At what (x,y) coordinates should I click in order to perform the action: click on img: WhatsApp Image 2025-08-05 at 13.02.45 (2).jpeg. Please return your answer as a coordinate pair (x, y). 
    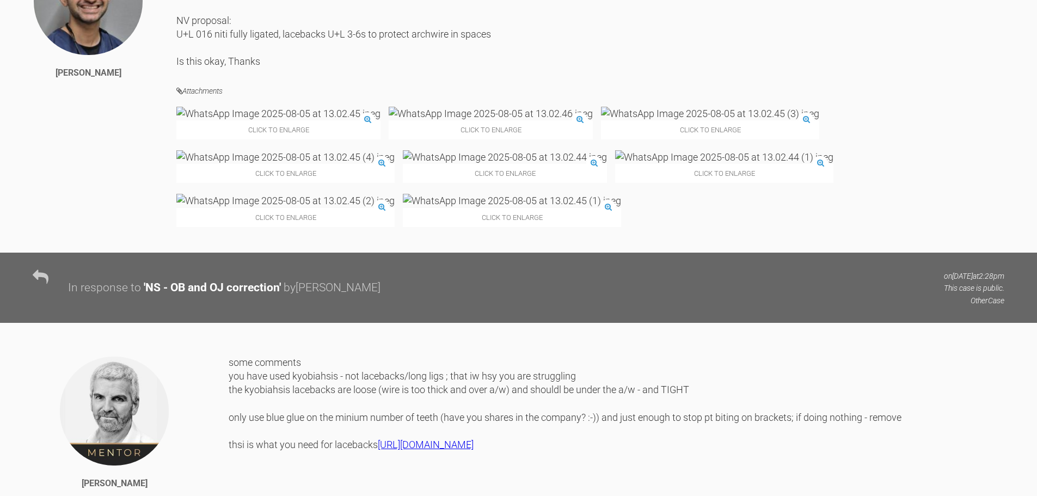
    Looking at the image, I should click on (285, 200).